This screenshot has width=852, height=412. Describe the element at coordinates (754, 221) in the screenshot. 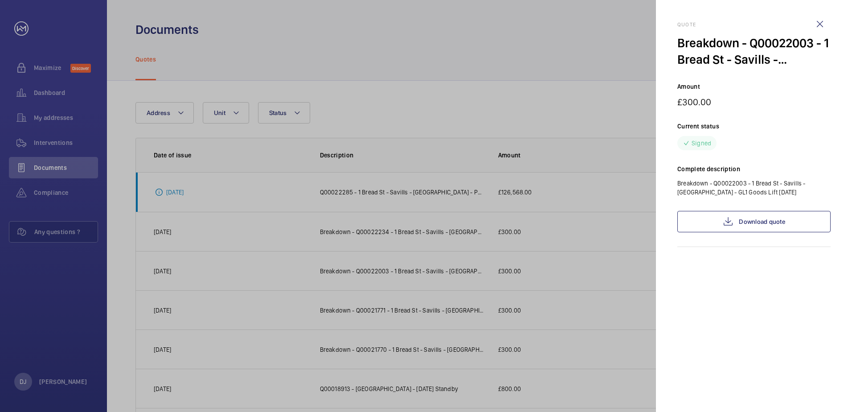

I see `a: Download quote` at that location.